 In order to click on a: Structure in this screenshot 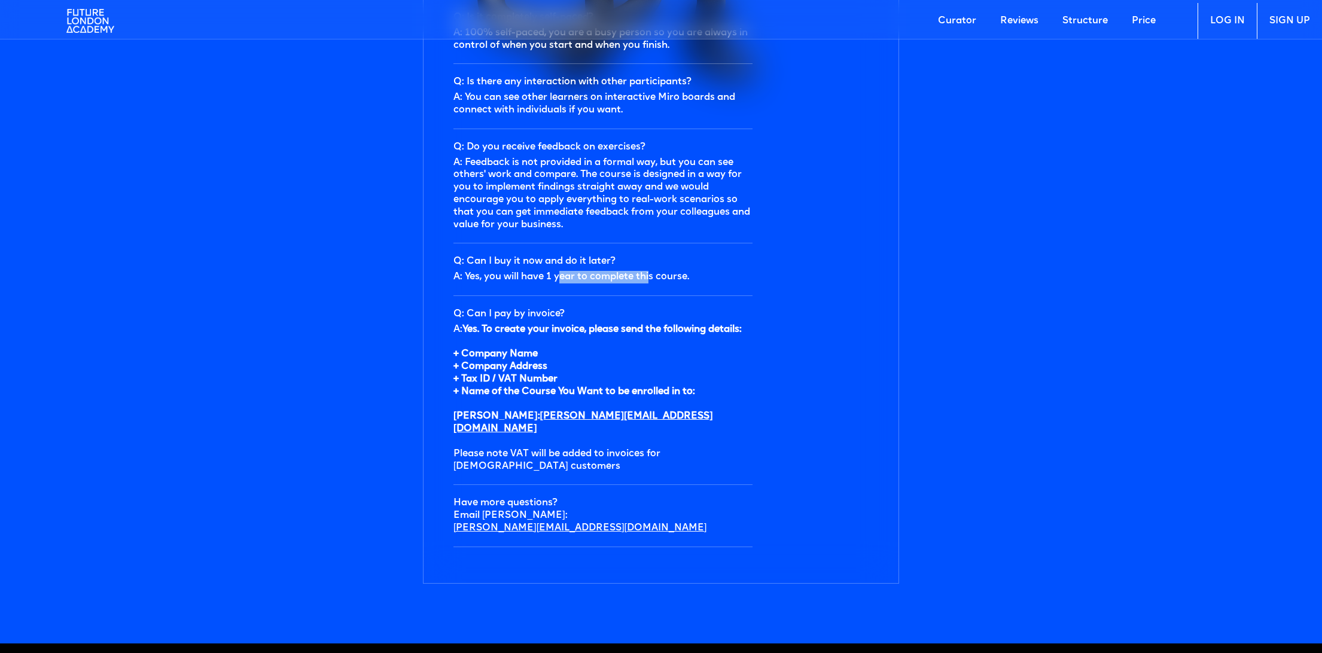, I will do `click(1086, 21)`.